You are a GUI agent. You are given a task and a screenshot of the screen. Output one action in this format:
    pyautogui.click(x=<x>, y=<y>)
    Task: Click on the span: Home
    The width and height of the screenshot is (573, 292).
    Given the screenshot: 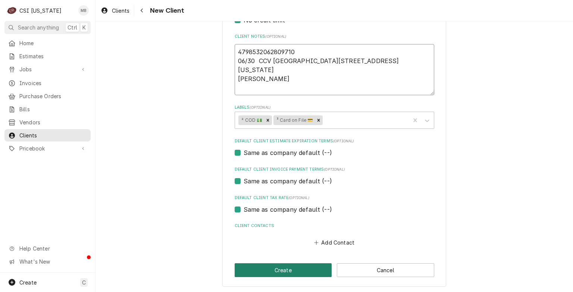 What is the action you would take?
    pyautogui.click(x=53, y=43)
    